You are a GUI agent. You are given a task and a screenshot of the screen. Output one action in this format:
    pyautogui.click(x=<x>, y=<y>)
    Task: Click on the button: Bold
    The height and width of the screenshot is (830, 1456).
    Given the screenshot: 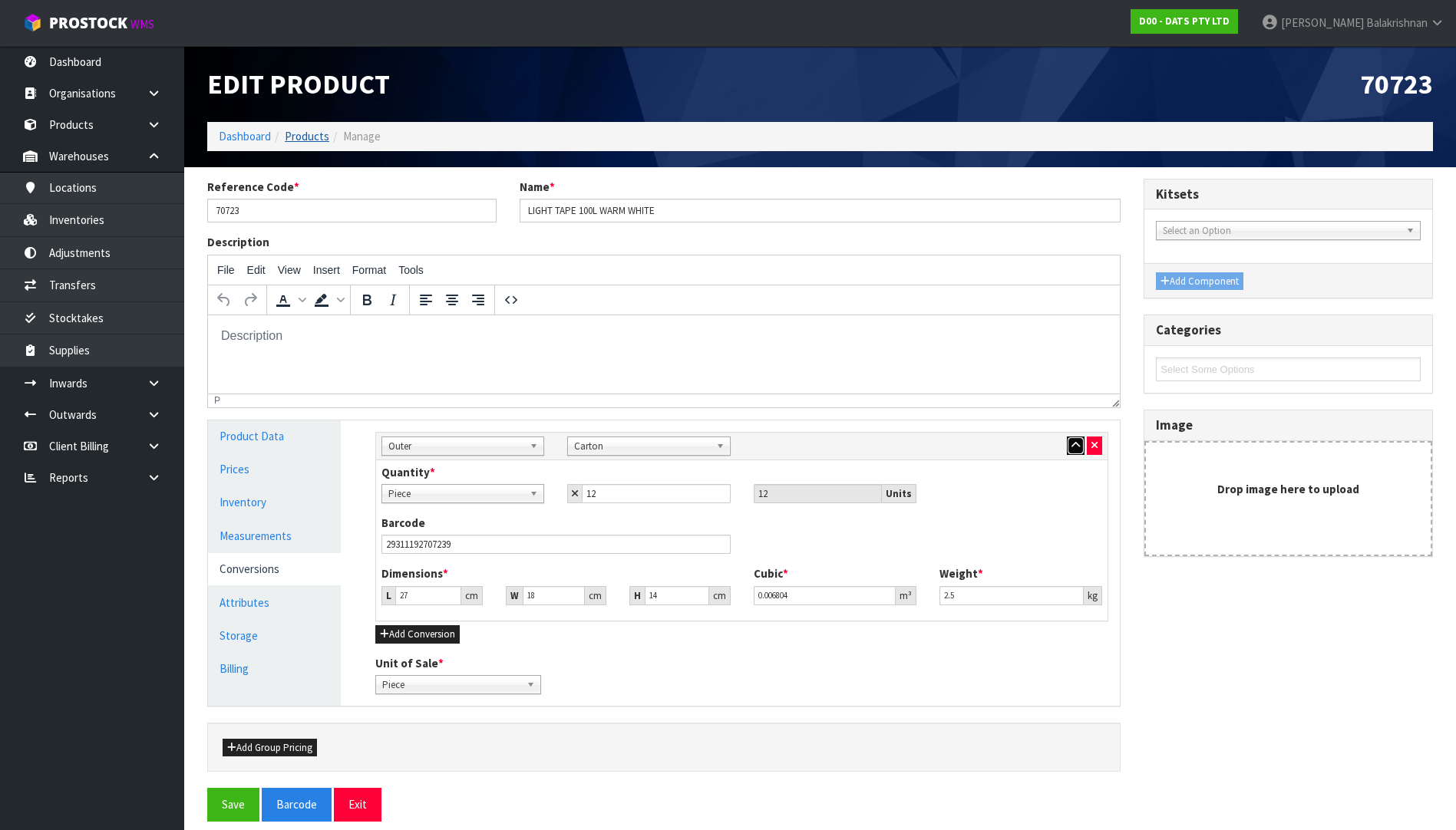 What is the action you would take?
    pyautogui.click(x=367, y=300)
    